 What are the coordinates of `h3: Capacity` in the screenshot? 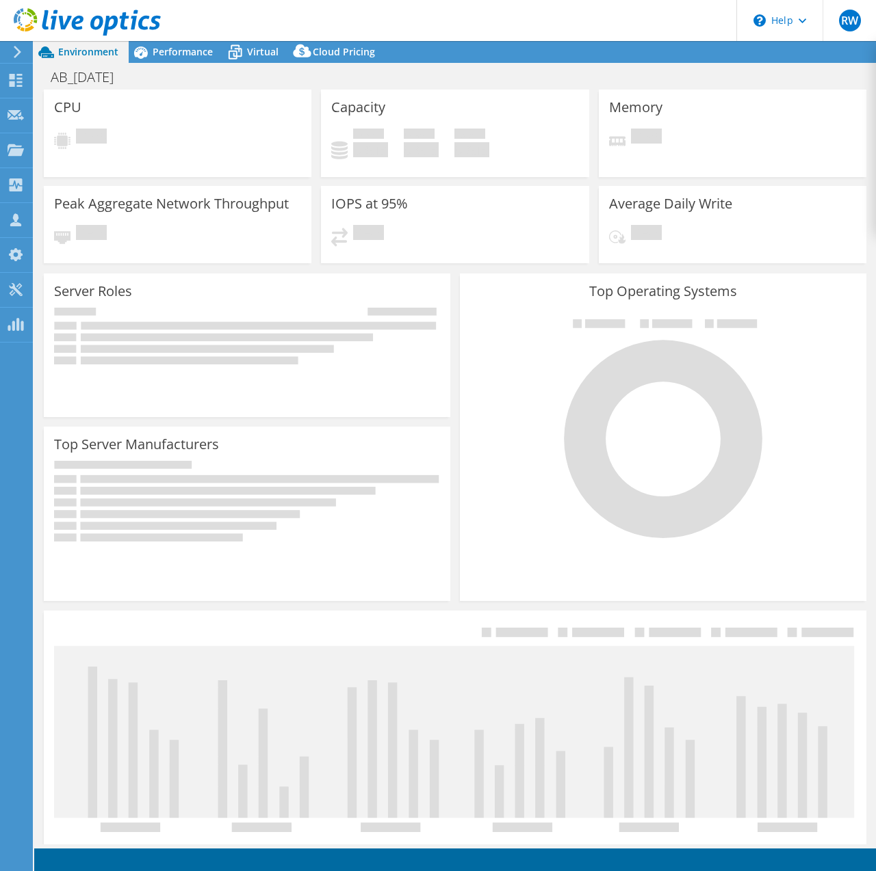 It's located at (358, 107).